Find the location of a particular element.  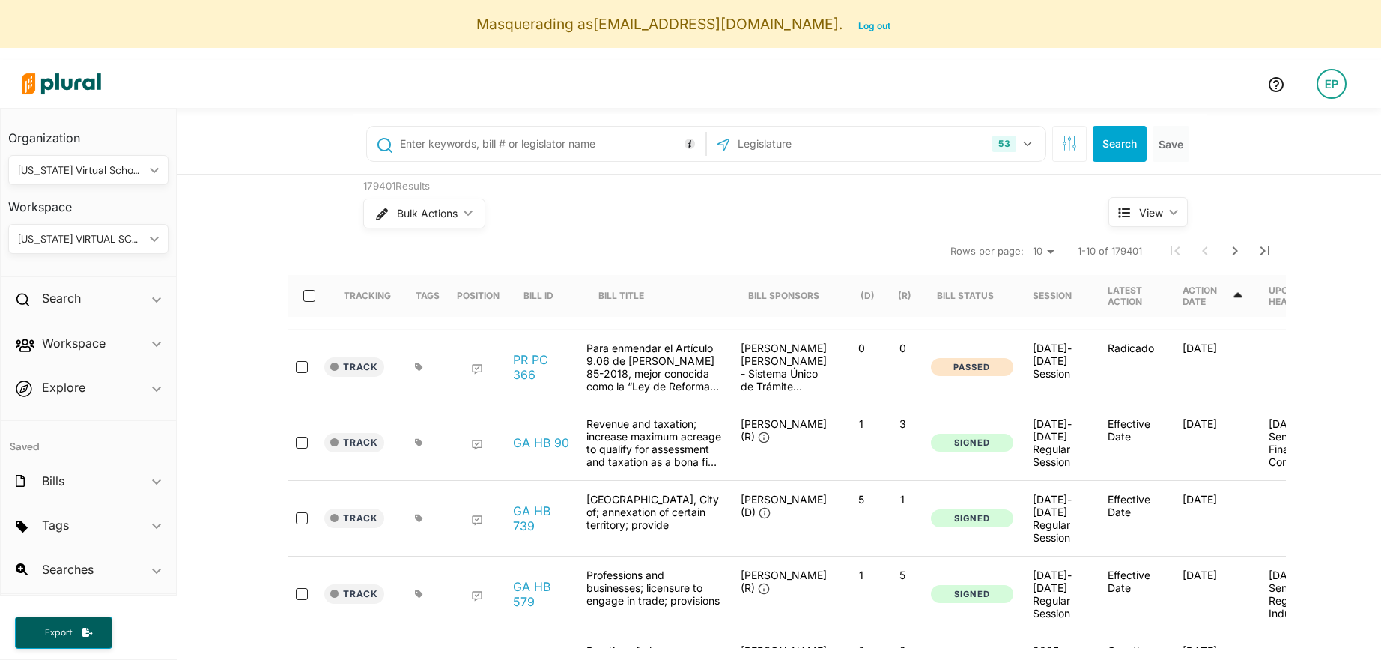

a: GA HB 90 is located at coordinates (541, 443).